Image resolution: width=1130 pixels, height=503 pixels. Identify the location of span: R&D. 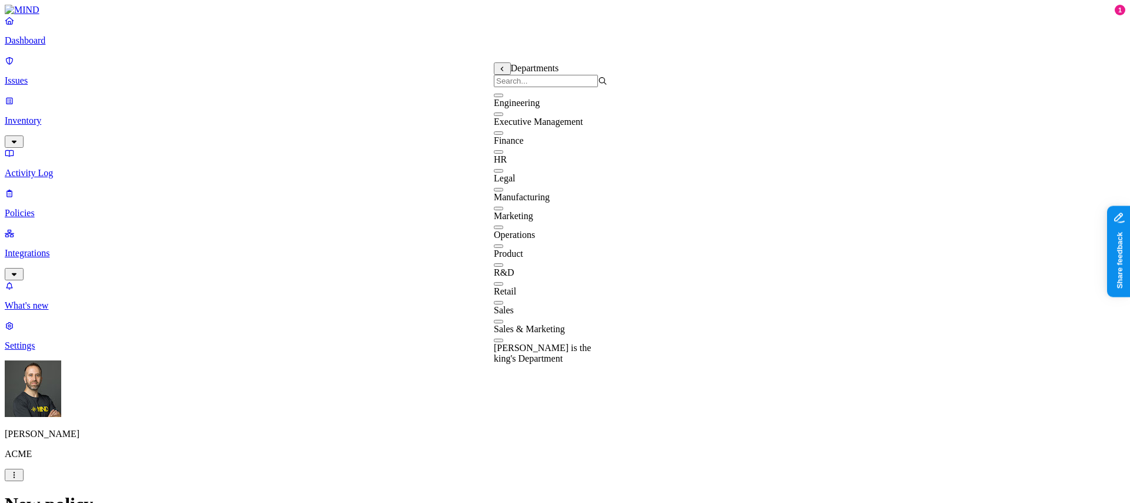
(504, 272).